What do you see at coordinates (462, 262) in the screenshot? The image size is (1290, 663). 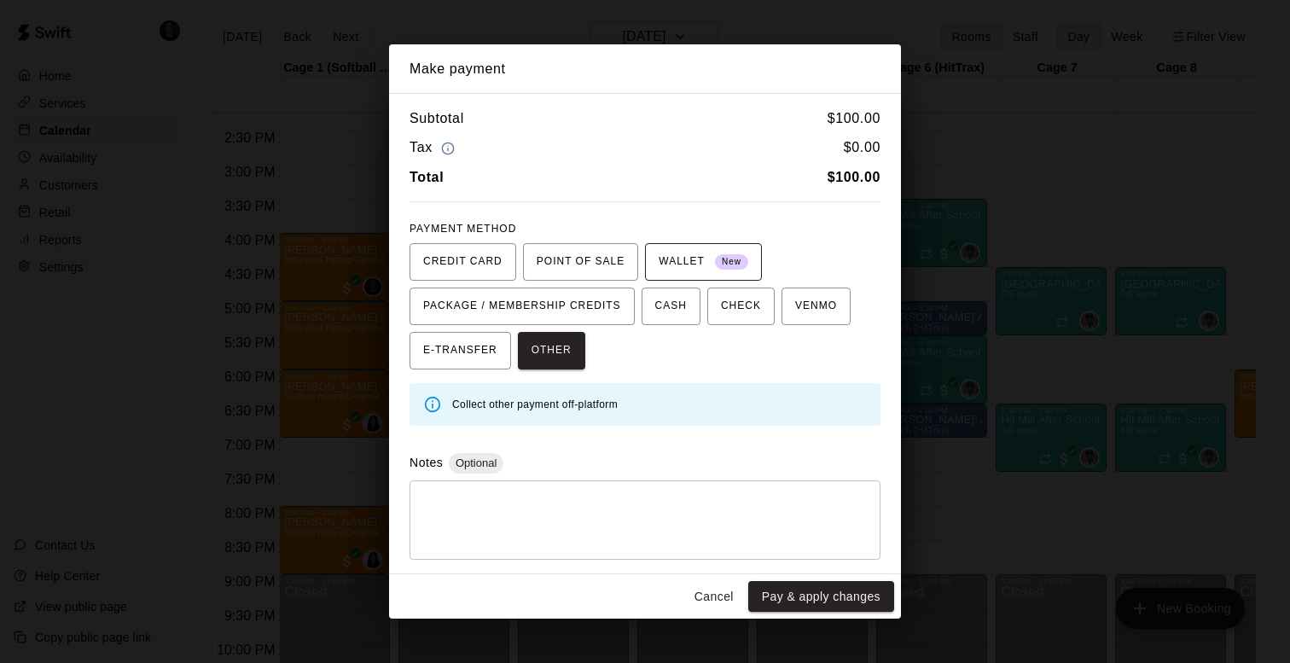 I see `span: CREDIT CARD` at bounding box center [462, 262].